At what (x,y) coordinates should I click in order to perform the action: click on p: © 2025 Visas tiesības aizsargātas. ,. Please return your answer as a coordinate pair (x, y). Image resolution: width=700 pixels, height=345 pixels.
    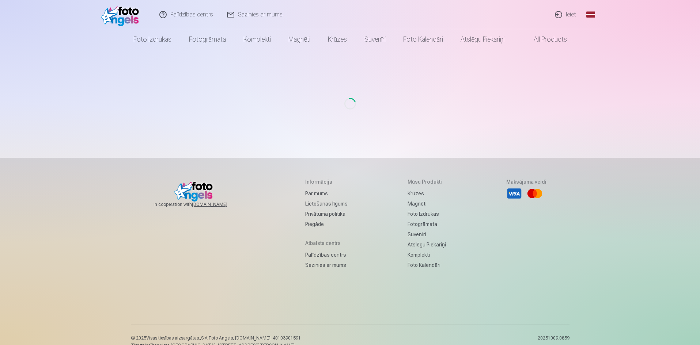
    Looking at the image, I should click on (216, 338).